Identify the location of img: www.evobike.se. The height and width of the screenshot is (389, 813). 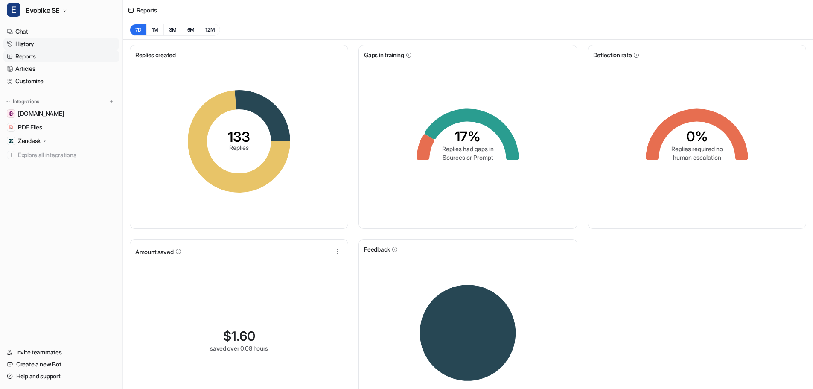
(11, 113).